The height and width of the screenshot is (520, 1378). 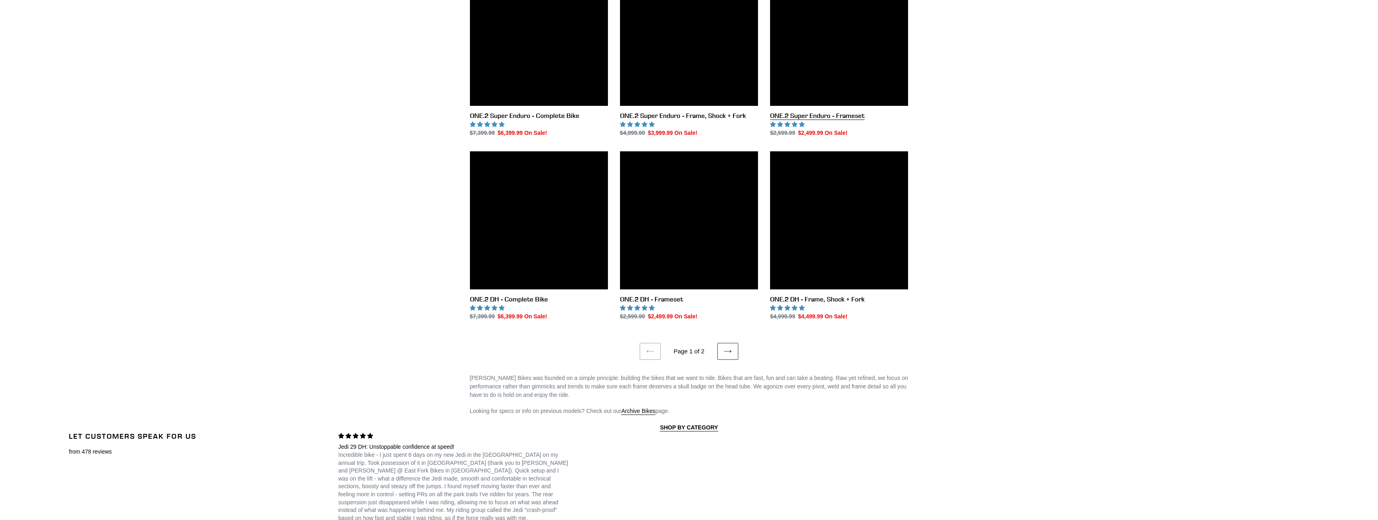 I want to click on a: Archive Bikes, so click(x=638, y=411).